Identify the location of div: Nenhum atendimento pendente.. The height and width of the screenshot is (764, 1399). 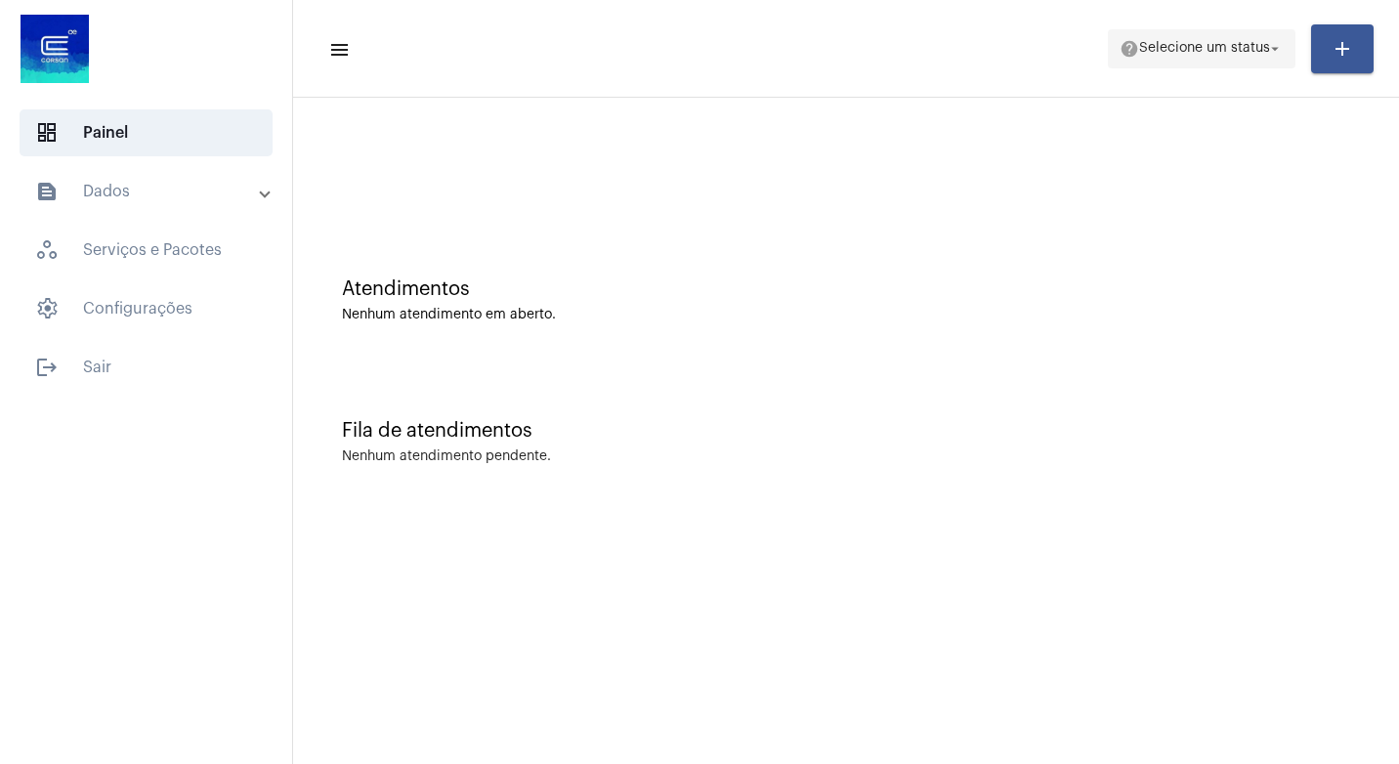
(446, 456).